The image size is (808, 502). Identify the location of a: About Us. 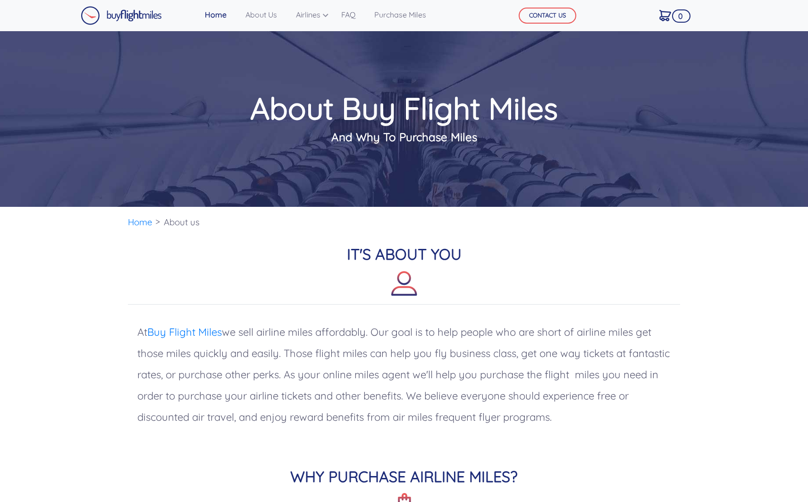
(261, 15).